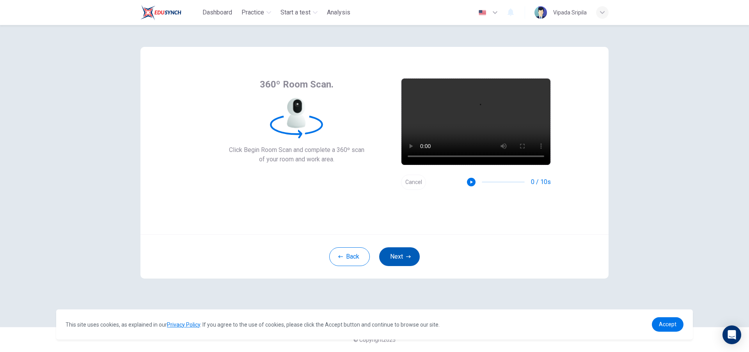 The width and height of the screenshot is (749, 352). Describe the element at coordinates (668, 324) in the screenshot. I see `a: dismiss cookie message` at that location.